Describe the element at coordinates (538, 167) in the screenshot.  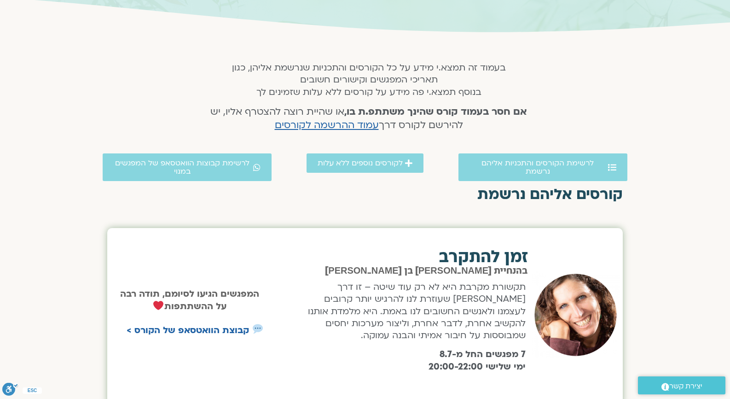
I see `span: לרשימת הקורסים והתכניות אליהם נרשמת` at that location.